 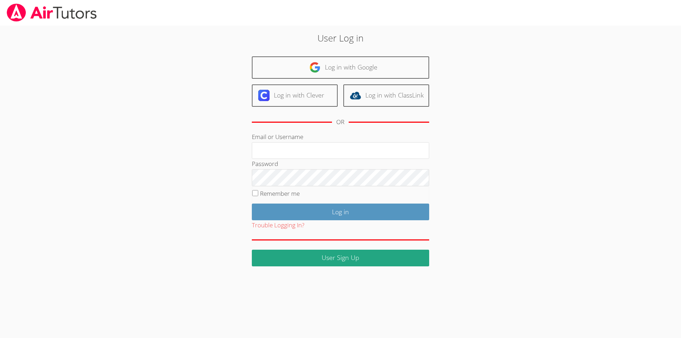 I want to click on img: airtutors_banner-c4298cdbf04f3fff15de1276eac7730deb9818008684d7c2e4769d2f7ddbe033.png, so click(x=52, y=12).